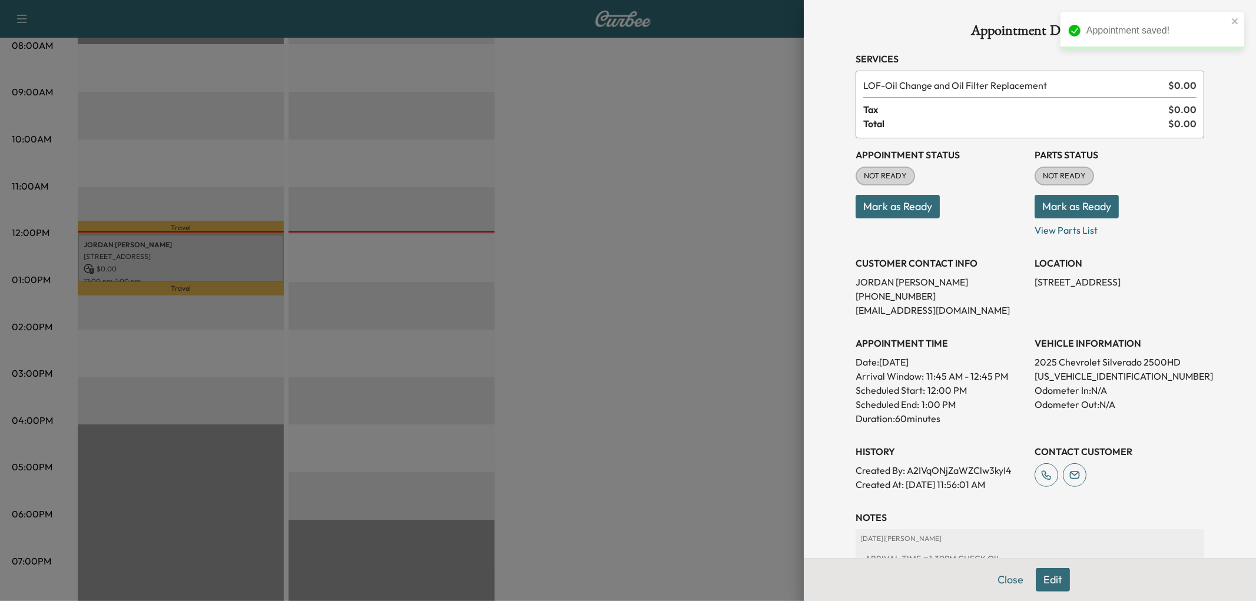 The width and height of the screenshot is (1256, 601). Describe the element at coordinates (1013, 85) in the screenshot. I see `span: Oil Change and Oil Filter Replacement` at that location.